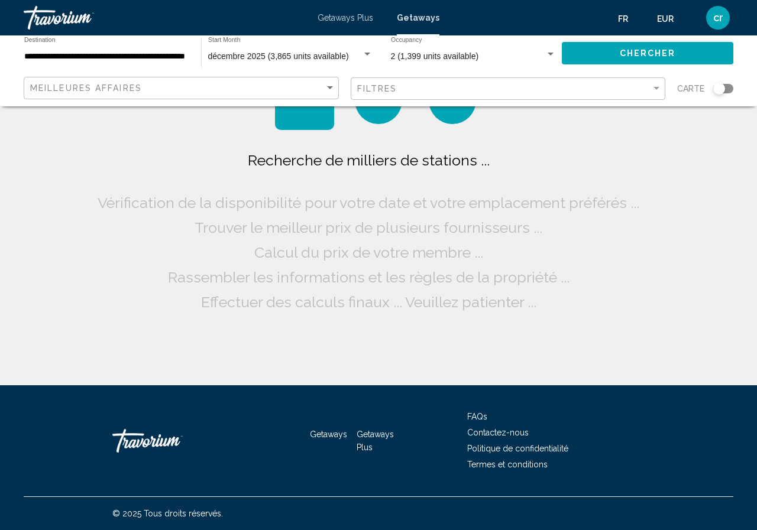 The height and width of the screenshot is (530, 757). Describe the element at coordinates (671, 18) in the screenshot. I see `button: Change currency` at that location.